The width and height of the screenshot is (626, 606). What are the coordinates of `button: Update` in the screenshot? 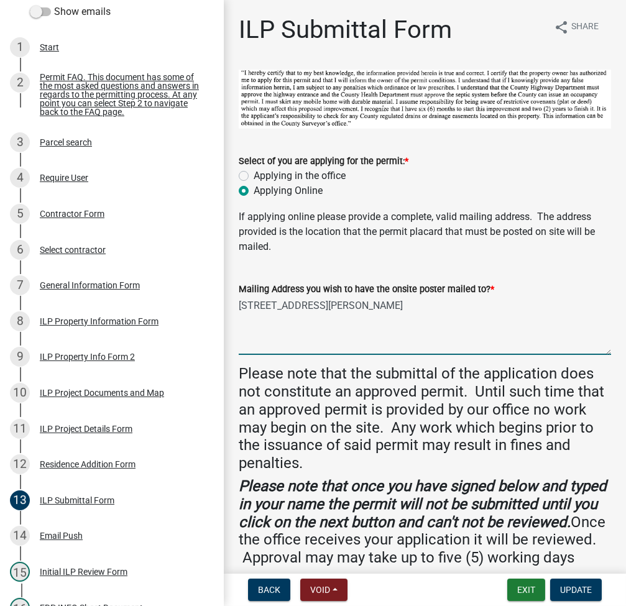 It's located at (575, 590).